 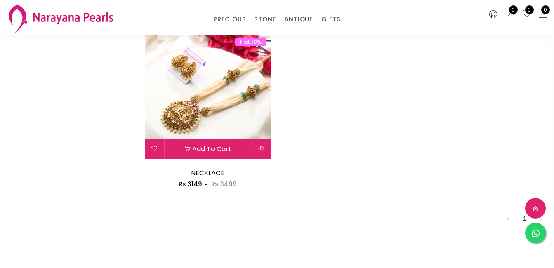 What do you see at coordinates (250, 42) in the screenshot?
I see `span: flat 10%` at bounding box center [250, 42].